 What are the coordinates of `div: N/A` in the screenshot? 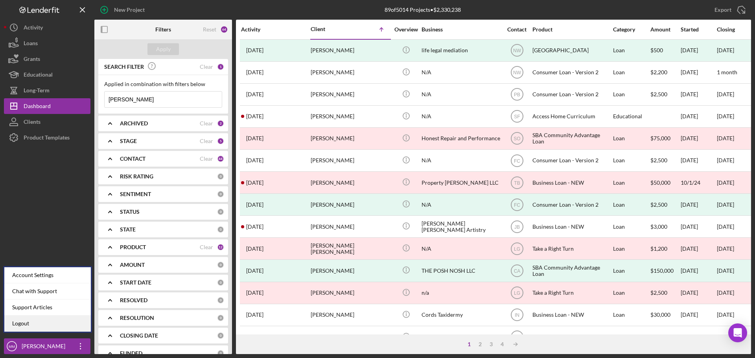 It's located at (461, 72).